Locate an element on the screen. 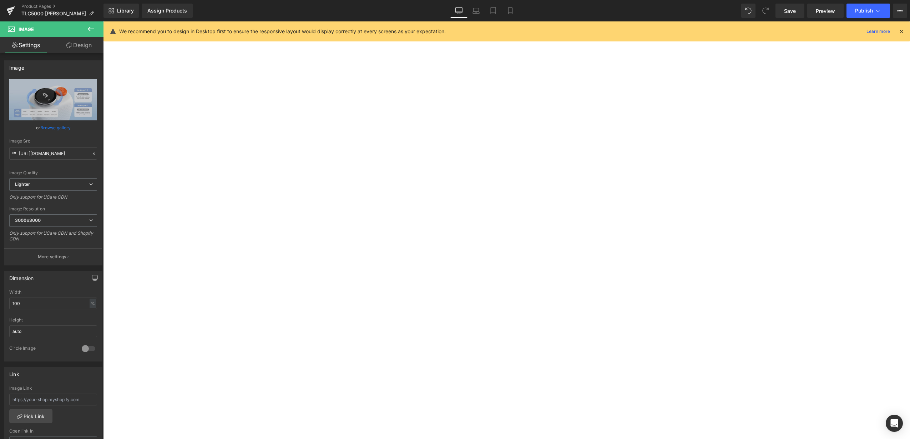 This screenshot has width=910, height=439. div: Only support for UCare CDN is located at coordinates (53, 199).